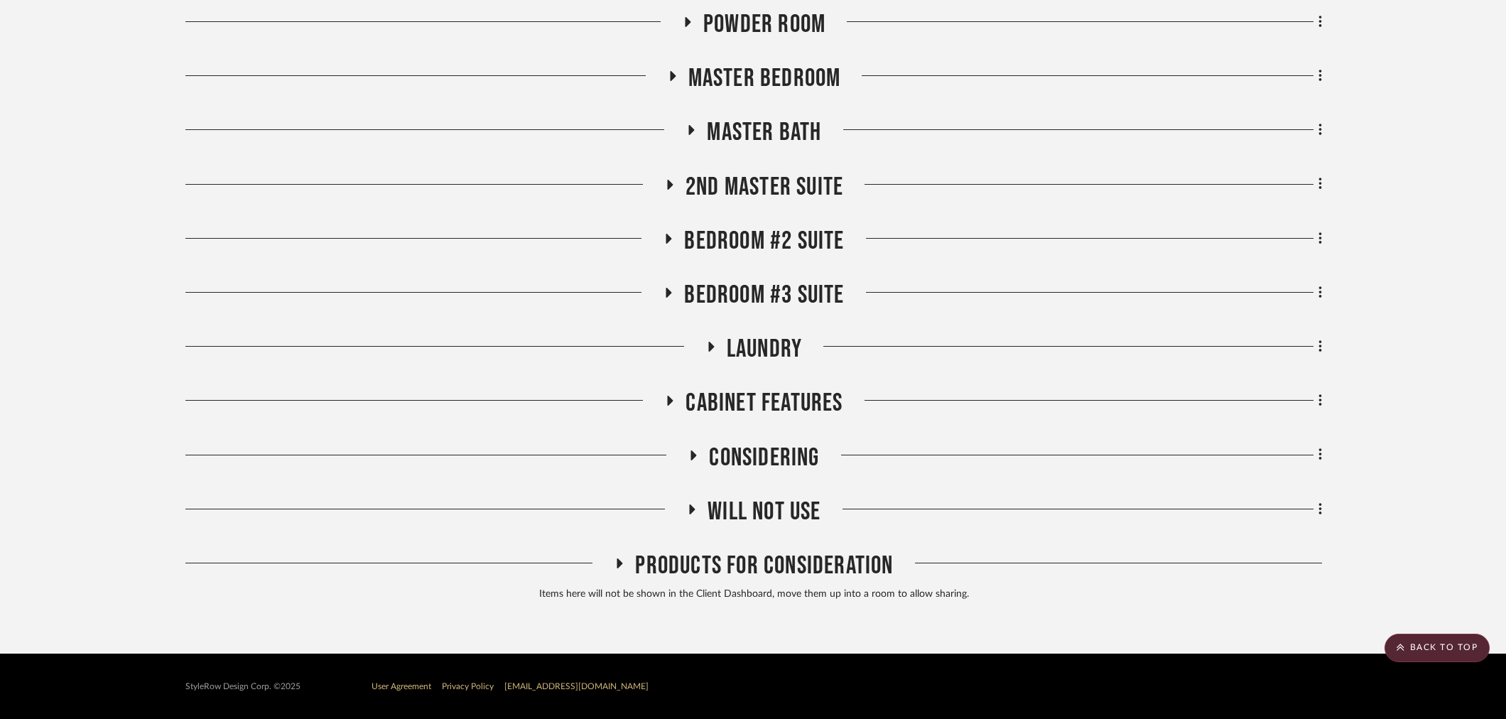 The image size is (1506, 719). What do you see at coordinates (754, 594) in the screenshot?
I see `div: Items here will not be shown in the Client Dashboard, move them up into a room to allow sharing.` at bounding box center [754, 594].